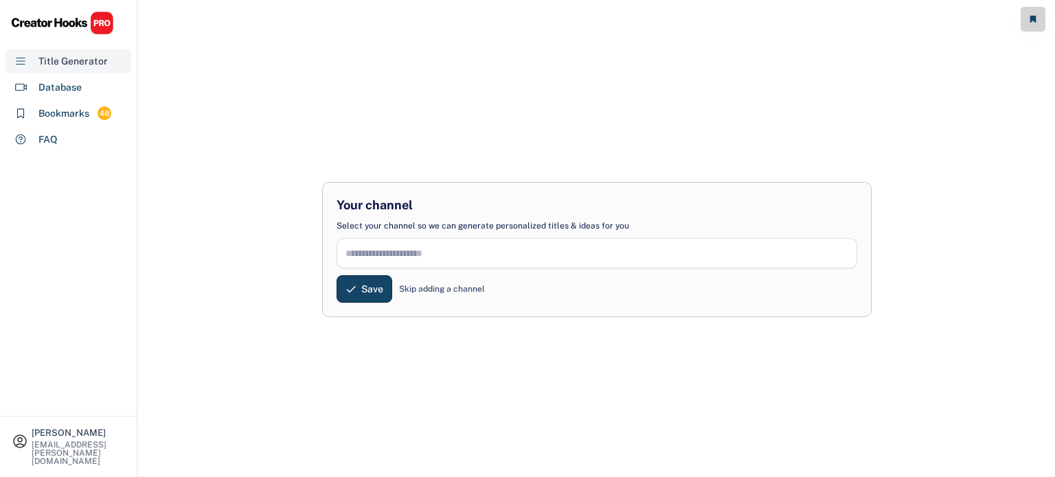 This screenshot has width=1055, height=477. I want to click on div: Bookmarks, so click(64, 113).